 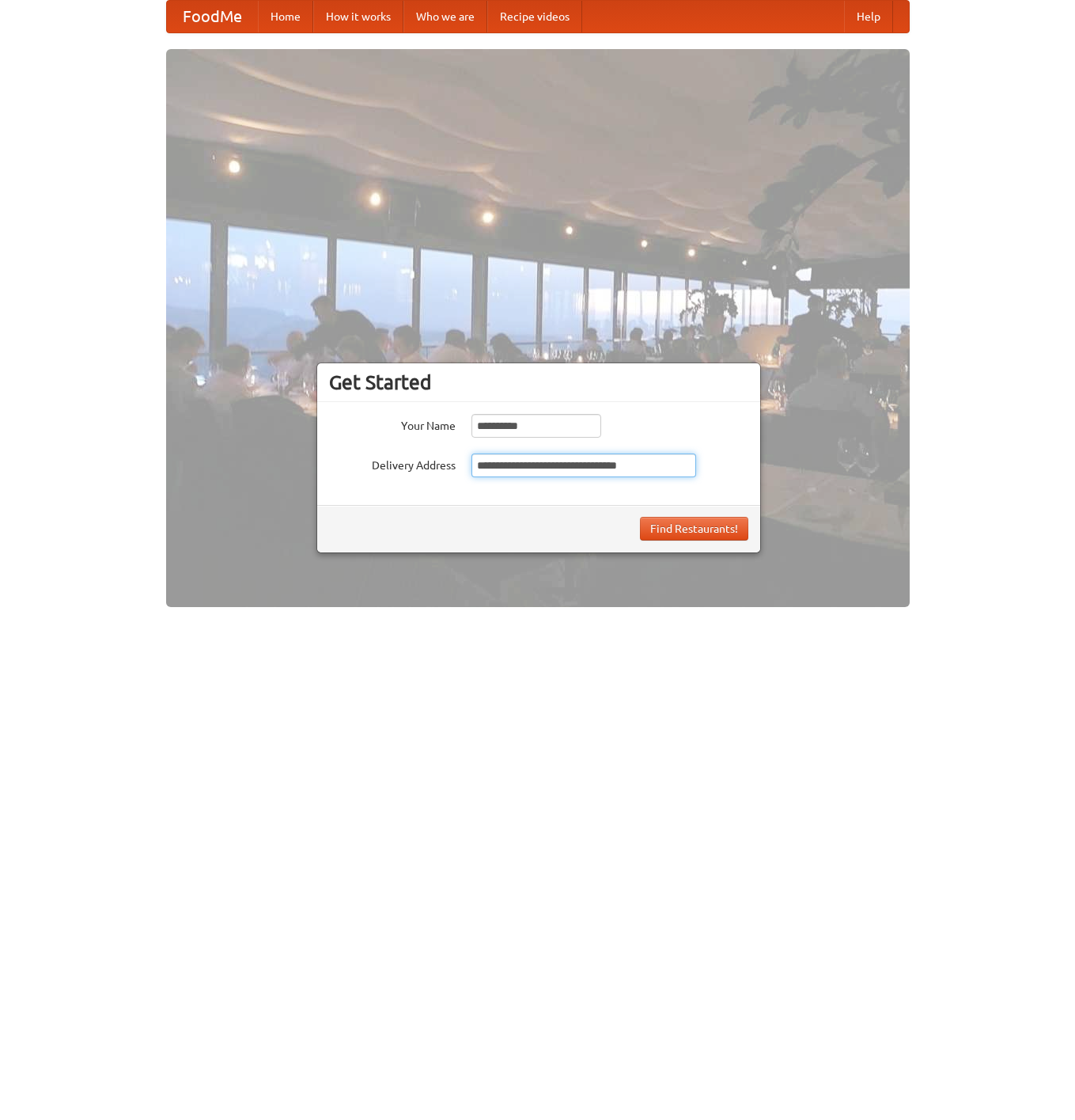 I want to click on h3: Get Started, so click(x=538, y=382).